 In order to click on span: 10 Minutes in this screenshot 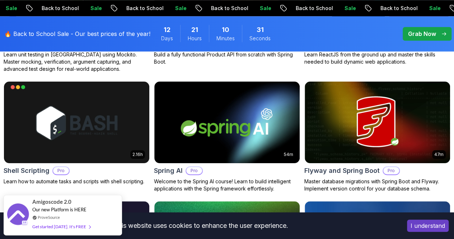, I will do `click(225, 30)`.